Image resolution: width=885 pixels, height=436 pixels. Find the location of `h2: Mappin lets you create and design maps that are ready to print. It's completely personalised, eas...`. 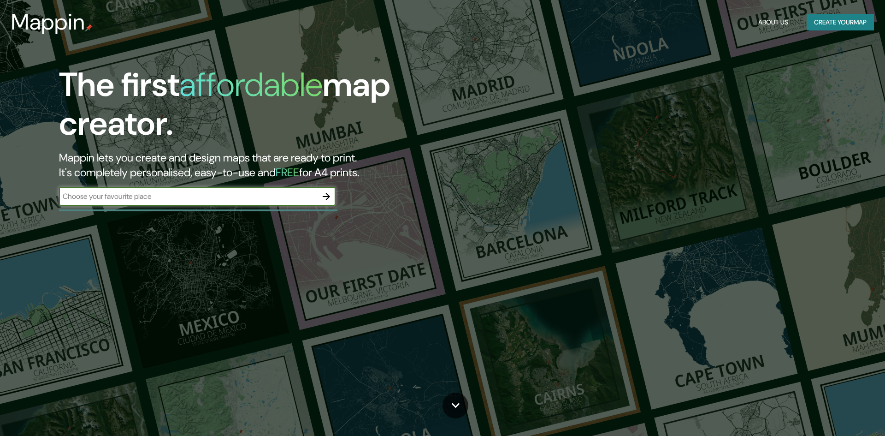

h2: Mappin lets you create and design maps that are ready to print. It's completely personalised, eas... is located at coordinates (280, 165).